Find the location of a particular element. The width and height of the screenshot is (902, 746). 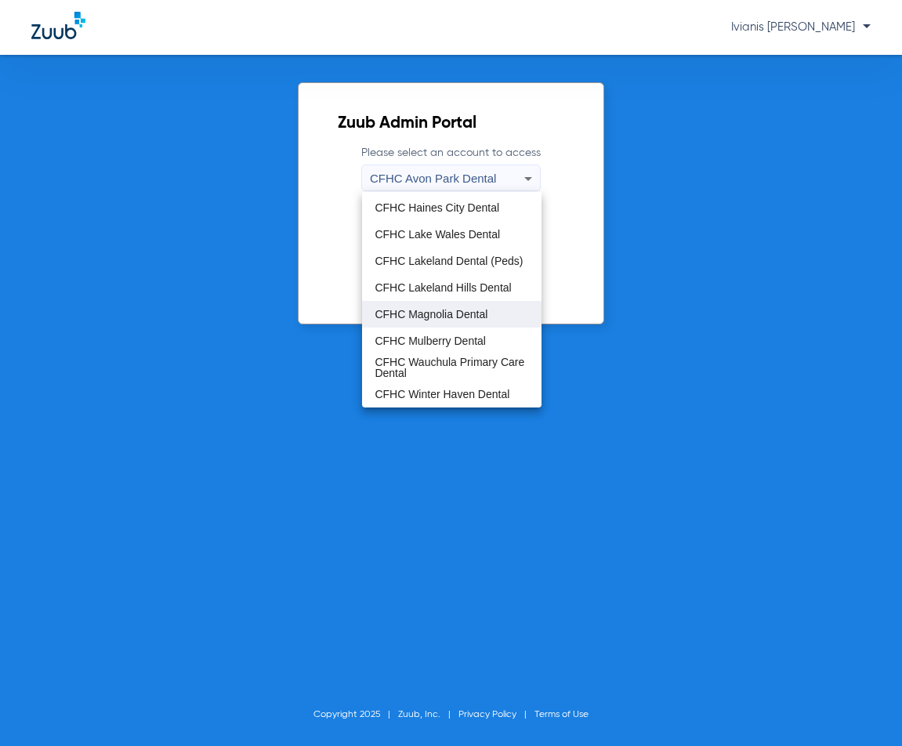

span: CFHC Mulberry Dental is located at coordinates (430, 341).